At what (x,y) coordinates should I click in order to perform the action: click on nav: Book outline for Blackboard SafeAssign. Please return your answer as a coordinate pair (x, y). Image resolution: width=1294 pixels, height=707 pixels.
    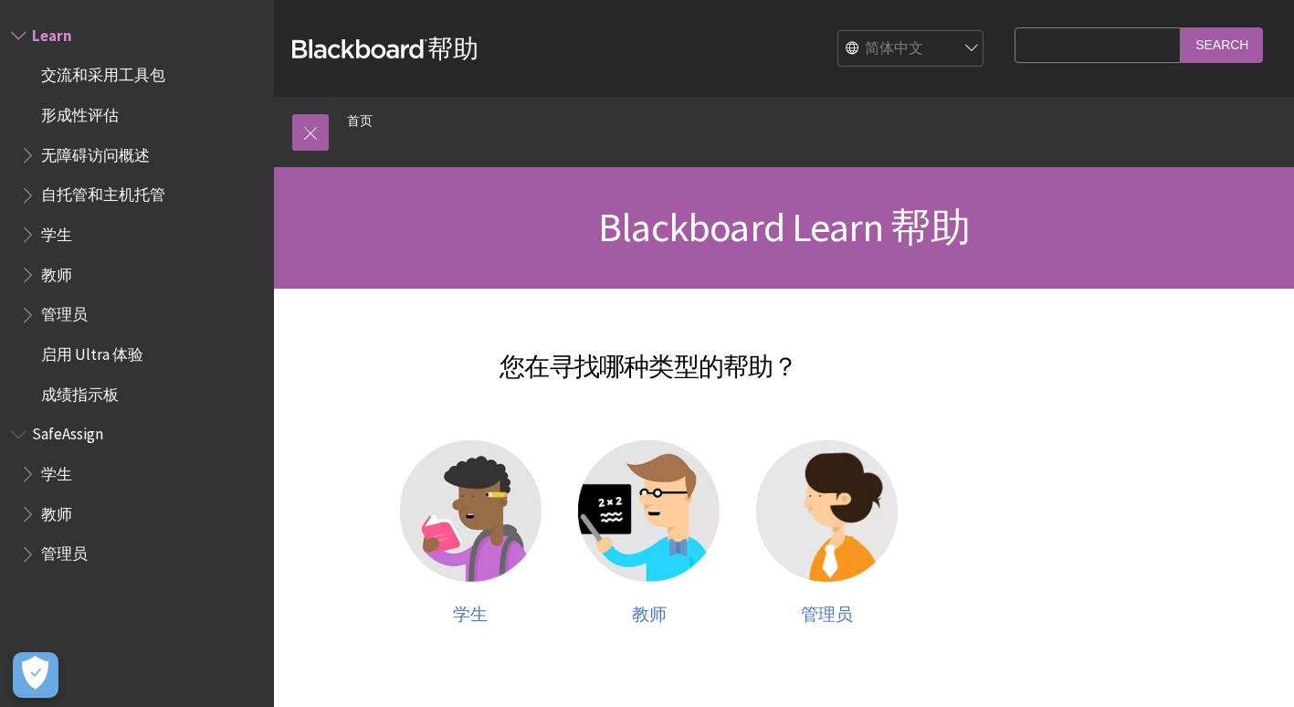
    Looking at the image, I should click on (137, 494).